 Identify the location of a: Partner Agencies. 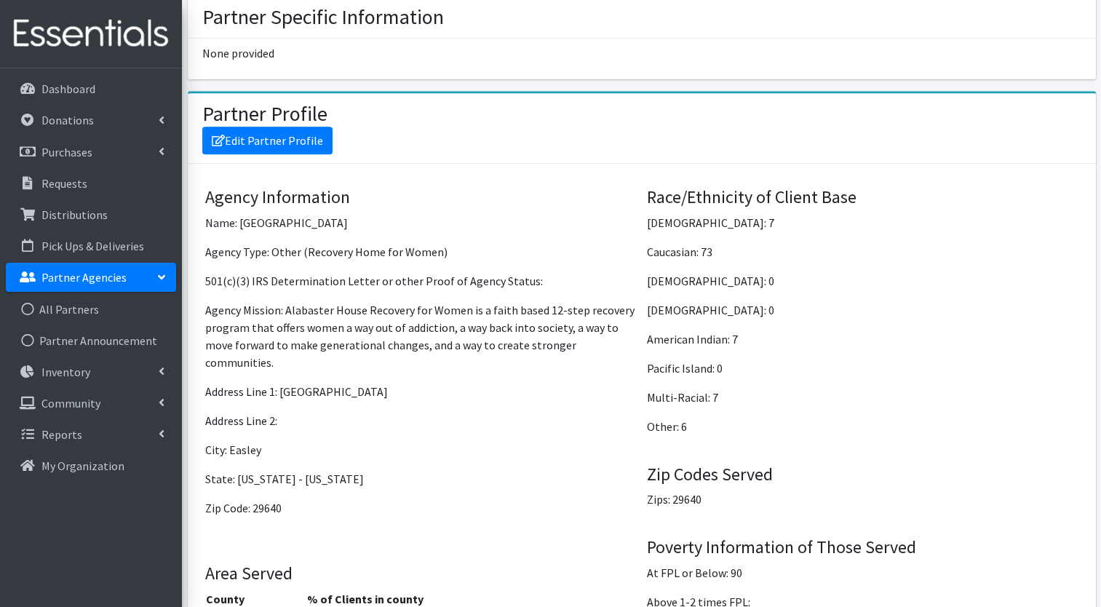
(91, 277).